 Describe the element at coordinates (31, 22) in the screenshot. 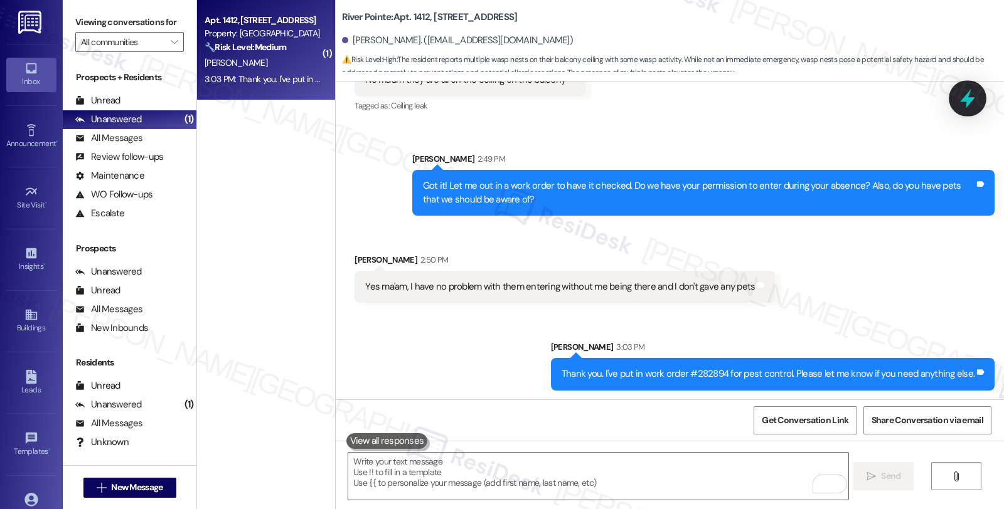

I see `img: ResiDesk Logo` at that location.